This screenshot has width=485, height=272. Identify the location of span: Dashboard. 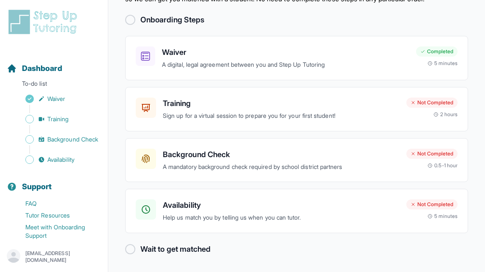
(42, 68).